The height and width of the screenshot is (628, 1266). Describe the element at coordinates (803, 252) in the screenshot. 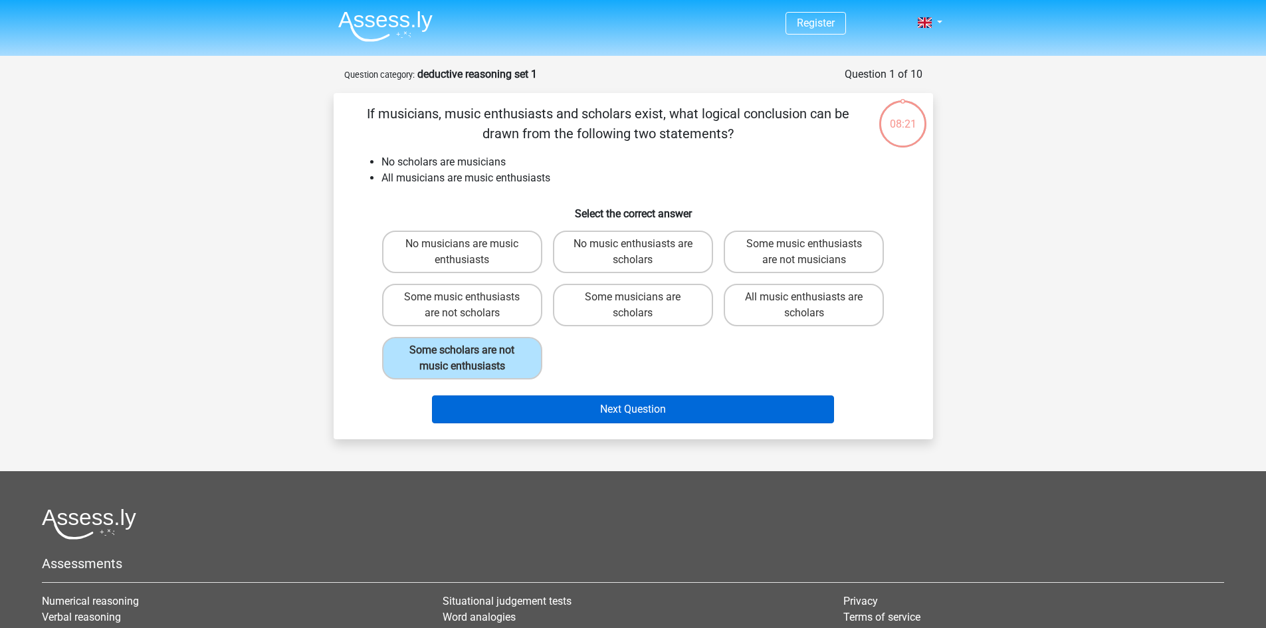

I see `label: Some music enthusiasts are not musicians` at that location.